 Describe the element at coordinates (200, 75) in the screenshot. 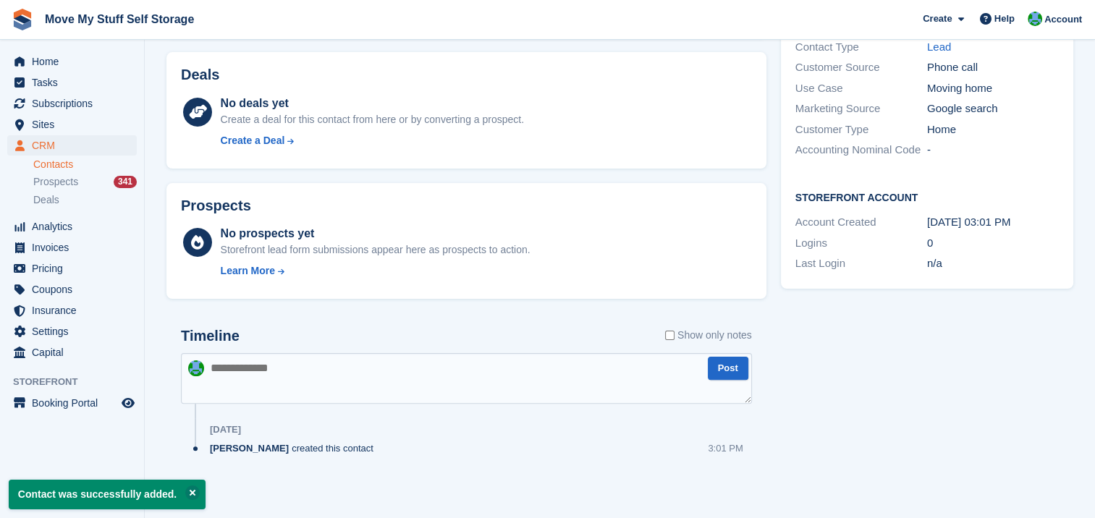

I see `h2: Deals` at that location.